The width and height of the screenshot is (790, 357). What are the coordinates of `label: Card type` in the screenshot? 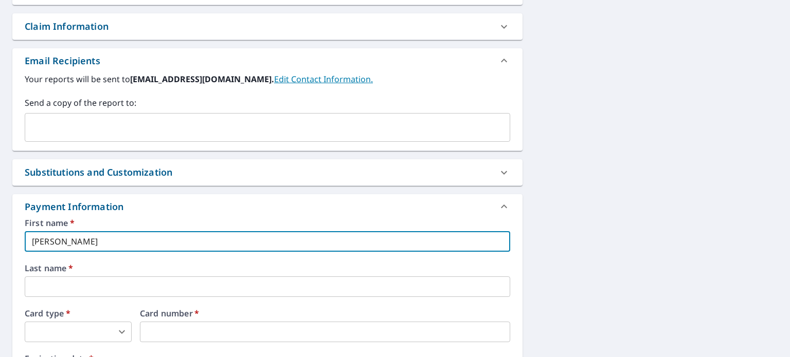 It's located at (78, 314).